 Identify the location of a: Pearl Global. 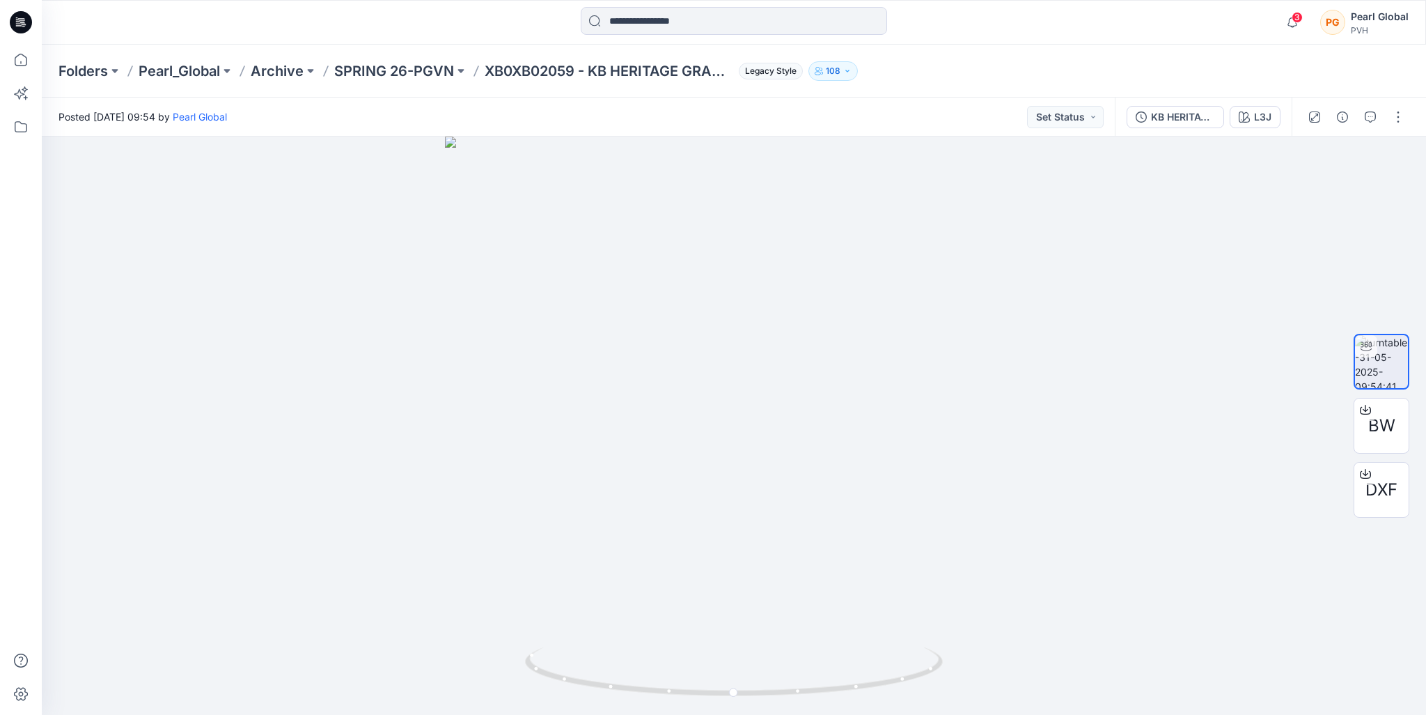
(200, 116).